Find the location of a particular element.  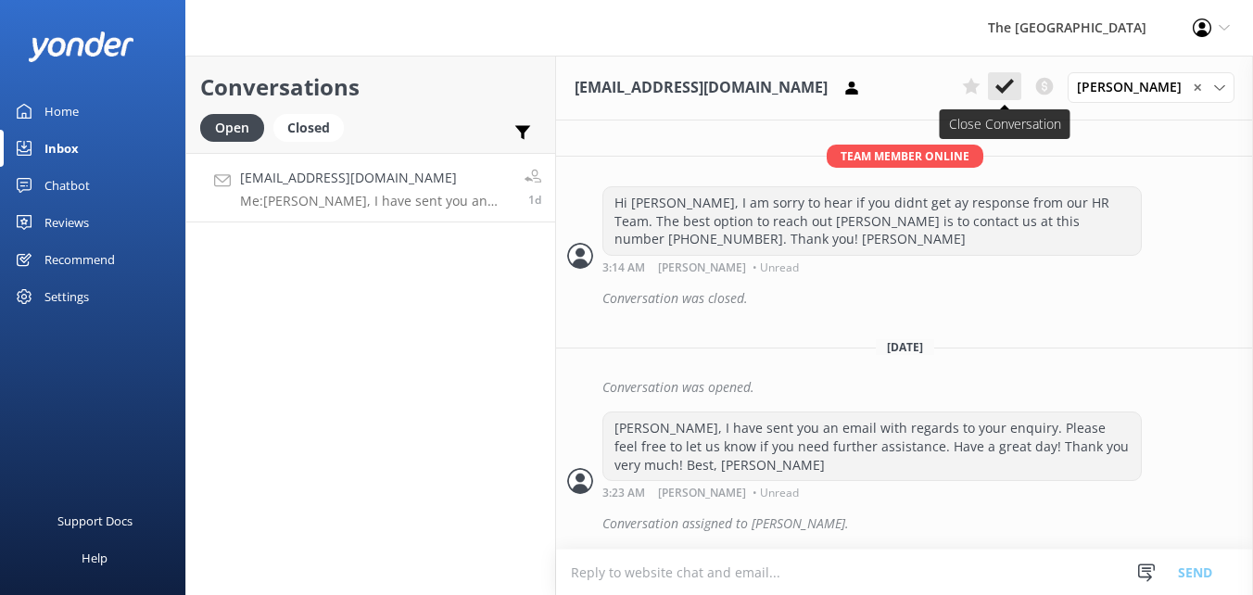

div: 2025-10-10T19:13:22.168 is located at coordinates (904, 387).